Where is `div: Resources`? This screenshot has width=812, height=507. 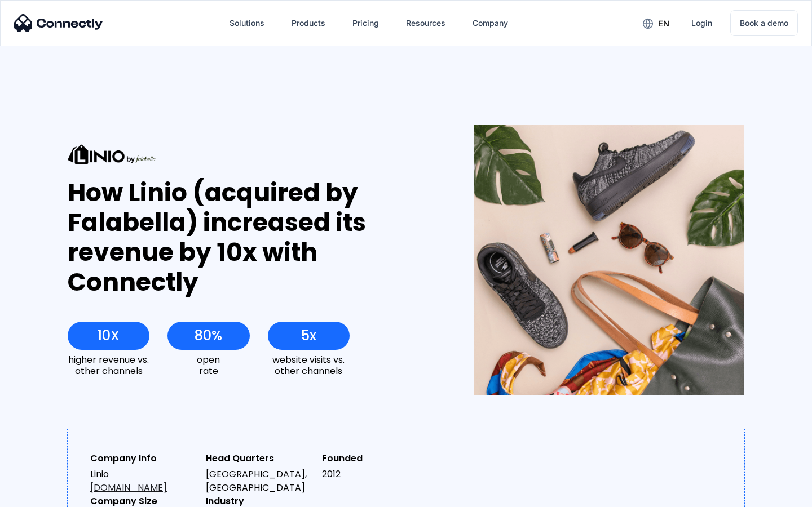
div: Resources is located at coordinates (426, 23).